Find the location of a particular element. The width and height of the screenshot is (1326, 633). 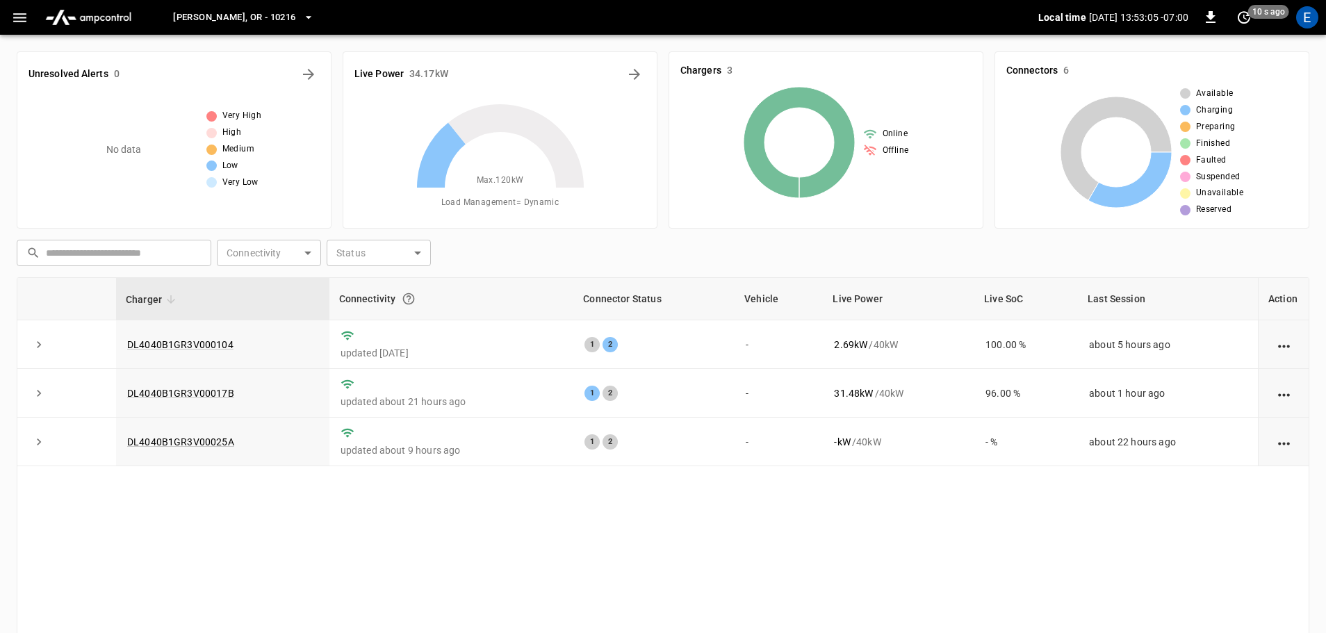

span: Reserved is located at coordinates (1213, 210).